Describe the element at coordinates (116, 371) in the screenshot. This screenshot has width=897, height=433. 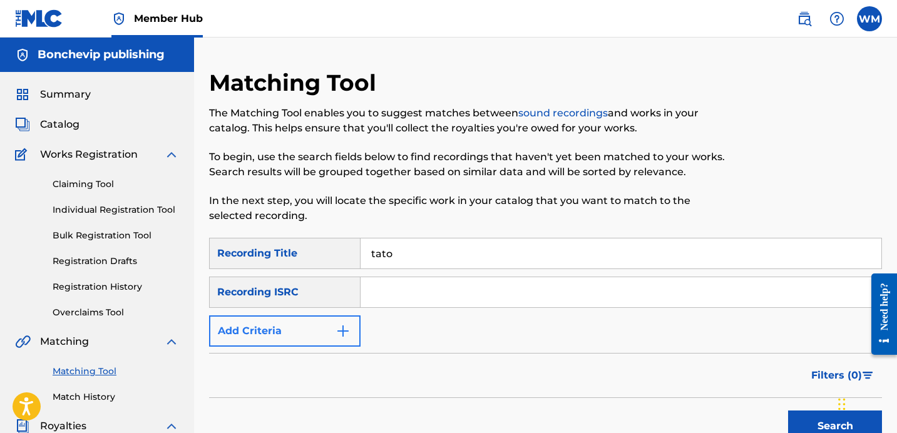
I see `a: Matching Tool` at that location.